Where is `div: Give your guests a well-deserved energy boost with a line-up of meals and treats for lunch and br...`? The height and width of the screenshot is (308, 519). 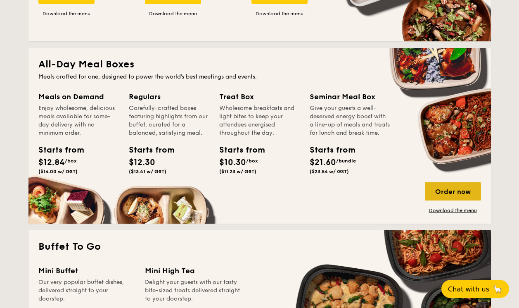
div: Give your guests a well-deserved energy boost with a line-up of meals and treats for lunch and br... is located at coordinates (350, 121).